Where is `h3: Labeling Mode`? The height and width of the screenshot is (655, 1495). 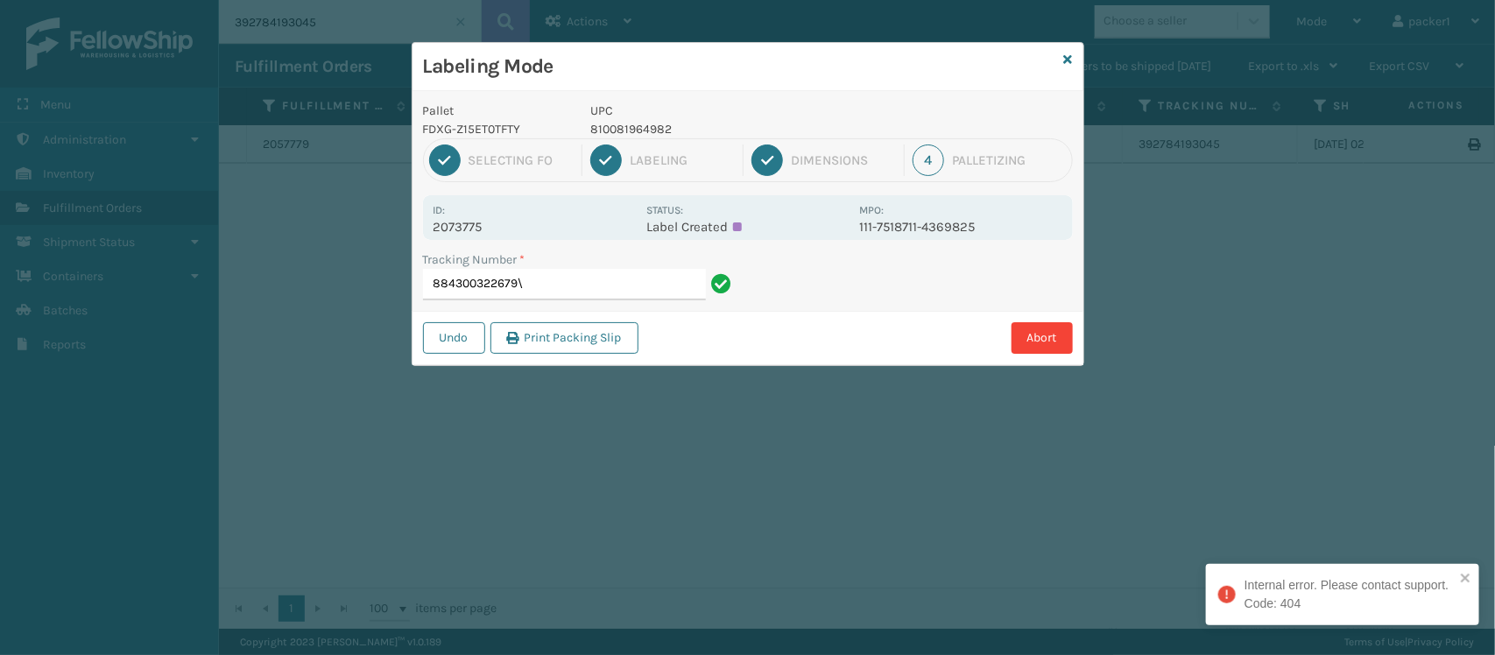 h3: Labeling Mode is located at coordinates (740, 67).